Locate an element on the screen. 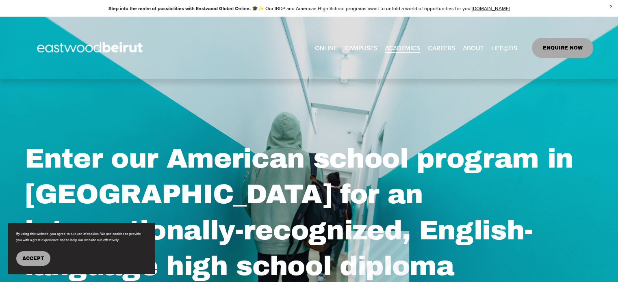 Image resolution: width=618 pixels, height=282 pixels. a: ENQUIRE NOW is located at coordinates (562, 48).